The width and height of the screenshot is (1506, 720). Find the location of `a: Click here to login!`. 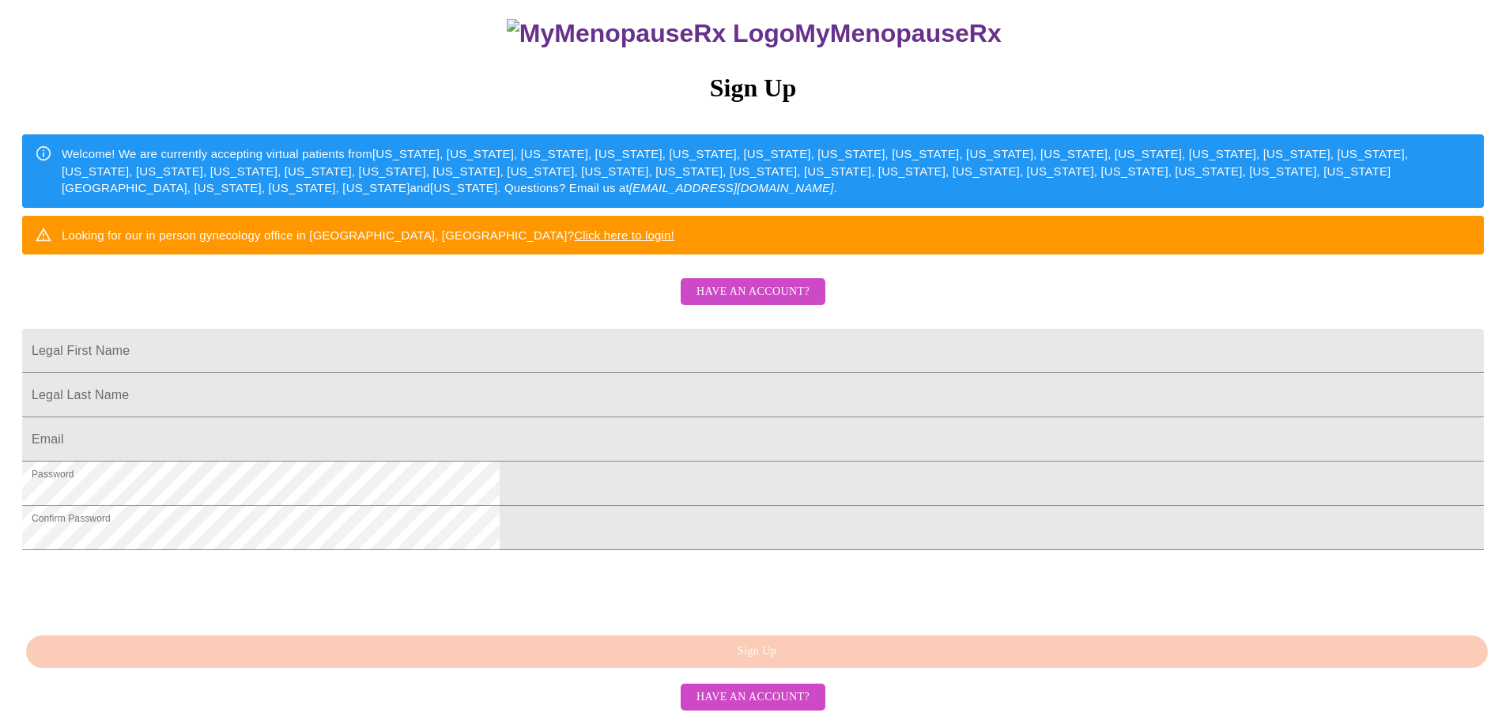

a: Click here to login! is located at coordinates (624, 235).